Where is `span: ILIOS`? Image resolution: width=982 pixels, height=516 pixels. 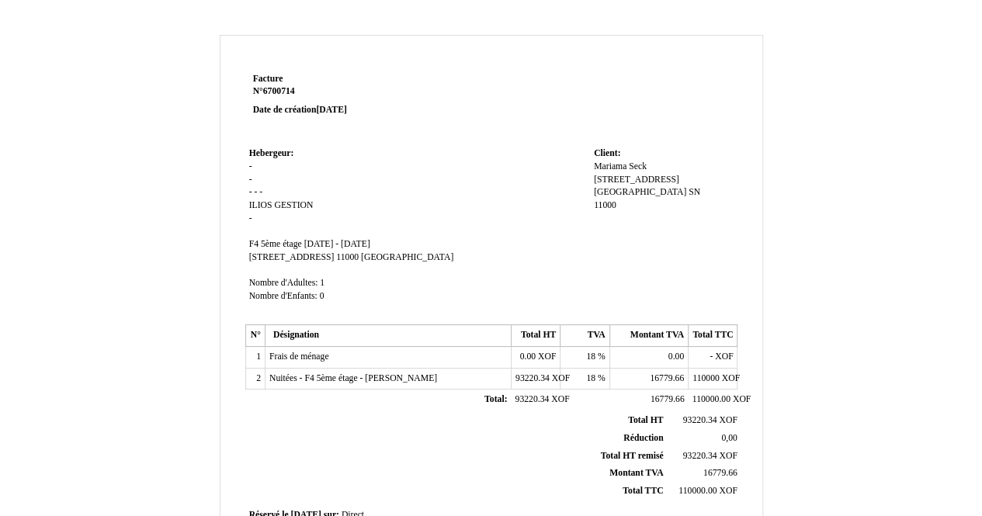
span: ILIOS is located at coordinates (261, 205).